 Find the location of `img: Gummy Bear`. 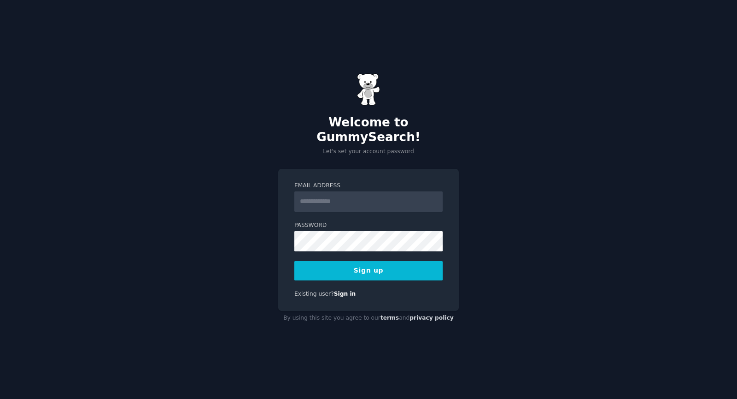

img: Gummy Bear is located at coordinates (369, 89).